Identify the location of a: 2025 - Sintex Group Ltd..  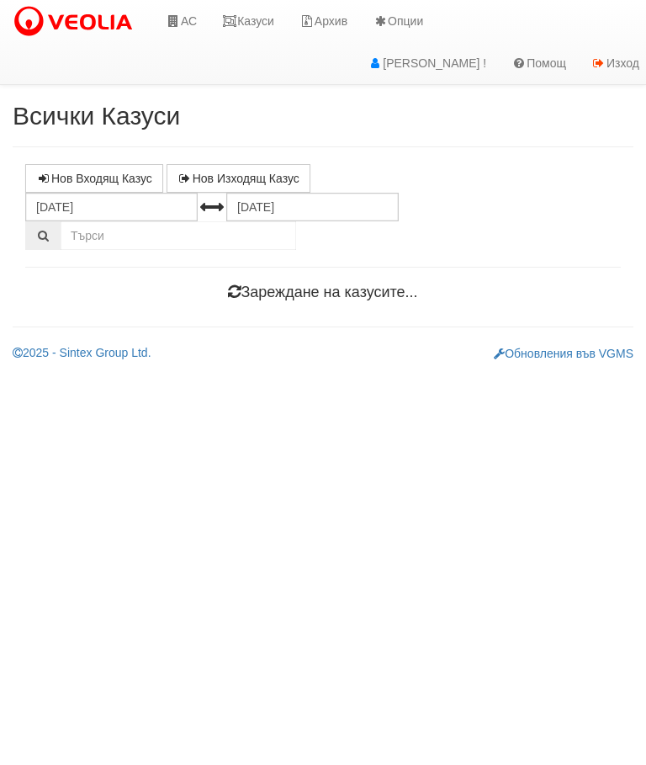
(82, 353).